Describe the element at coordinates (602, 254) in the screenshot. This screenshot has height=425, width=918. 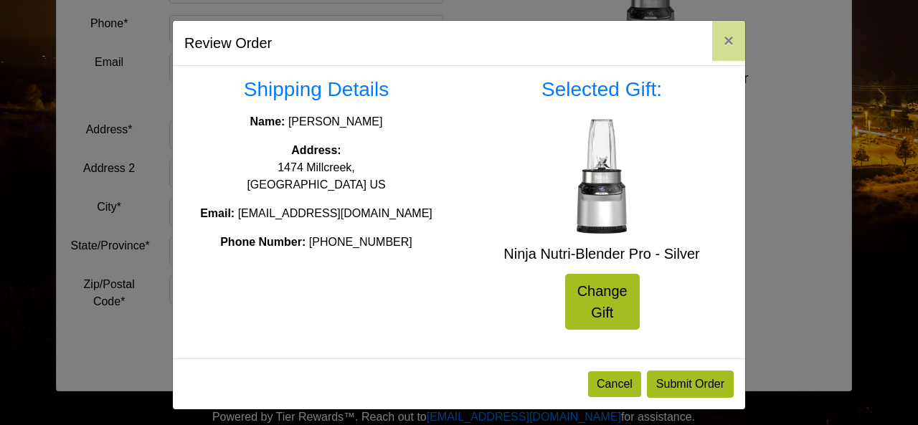
I see `h5: Ninja Nutri-Blender Pro - Silver` at that location.